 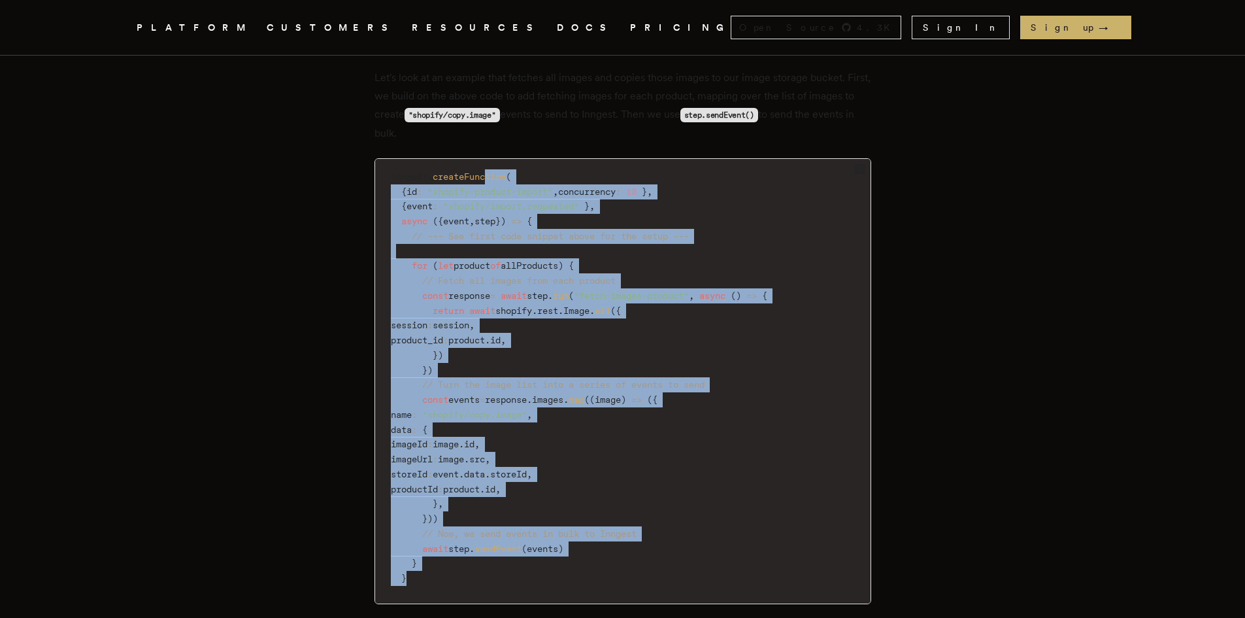 I want to click on span: createFunction, so click(x=469, y=176).